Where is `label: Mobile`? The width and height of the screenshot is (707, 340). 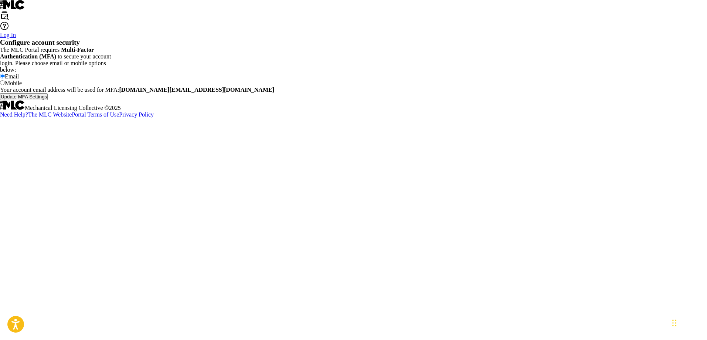
label: Mobile is located at coordinates (13, 83).